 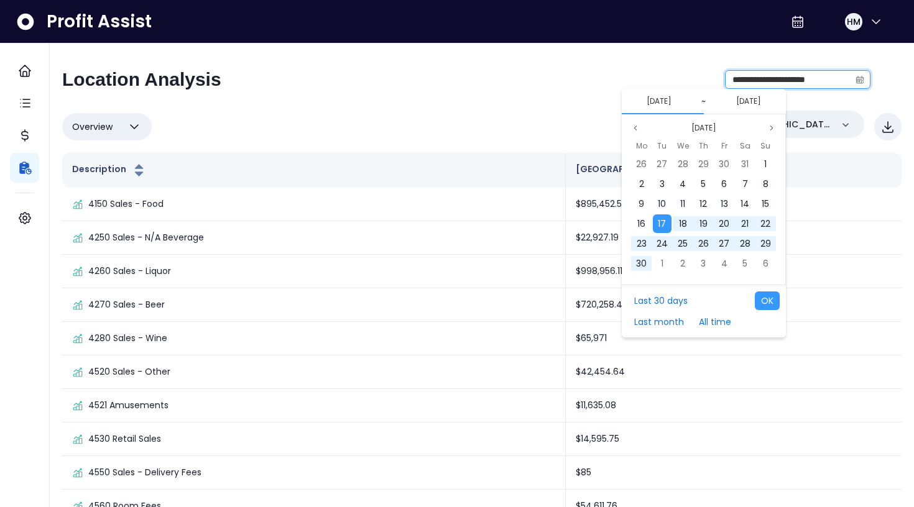 I want to click on span: 14, so click(x=745, y=204).